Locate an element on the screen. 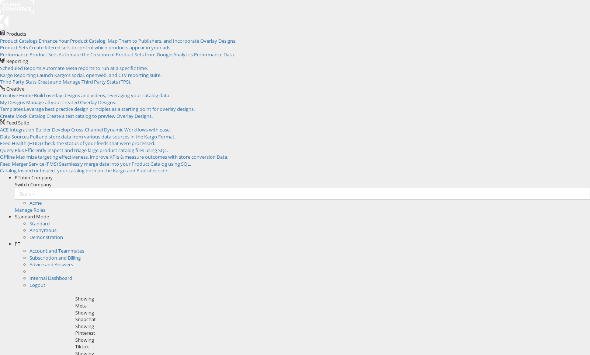 The width and height of the screenshot is (590, 355). span: Standard Mode is located at coordinates (32, 217).